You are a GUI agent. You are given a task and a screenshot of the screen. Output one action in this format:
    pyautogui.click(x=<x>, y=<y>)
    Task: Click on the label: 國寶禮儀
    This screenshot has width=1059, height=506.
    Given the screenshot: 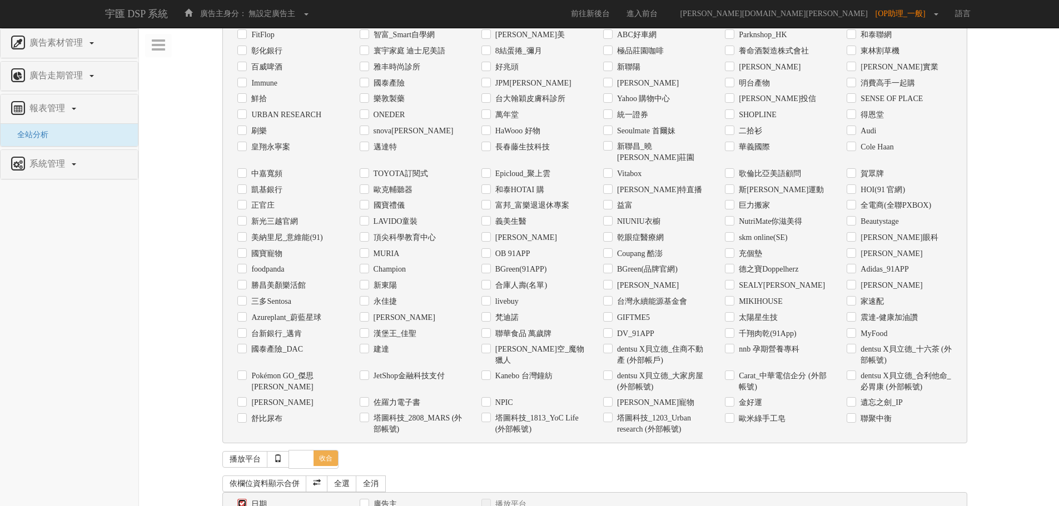 What is the action you would take?
    pyautogui.click(x=387, y=206)
    